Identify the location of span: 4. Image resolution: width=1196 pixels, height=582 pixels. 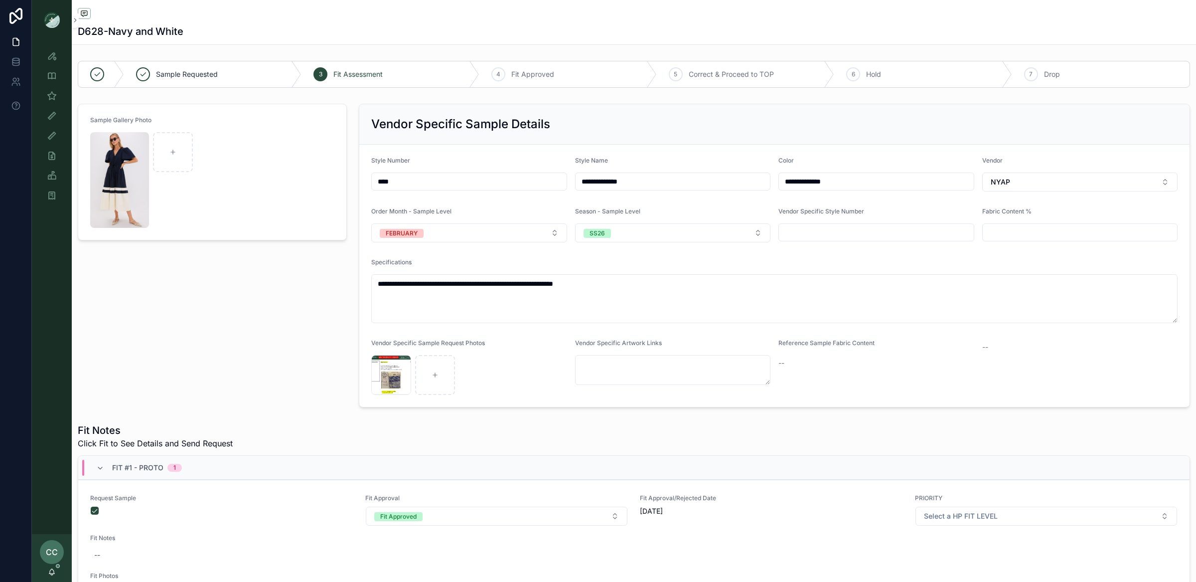
(498, 74).